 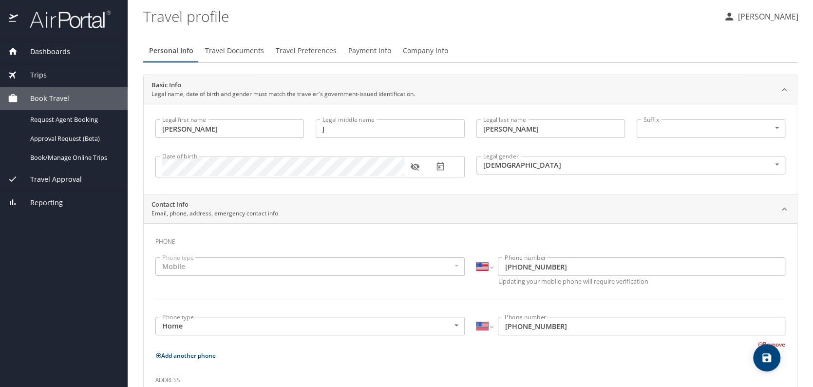 I want to click on img: icon-airportal.png, so click(x=14, y=19).